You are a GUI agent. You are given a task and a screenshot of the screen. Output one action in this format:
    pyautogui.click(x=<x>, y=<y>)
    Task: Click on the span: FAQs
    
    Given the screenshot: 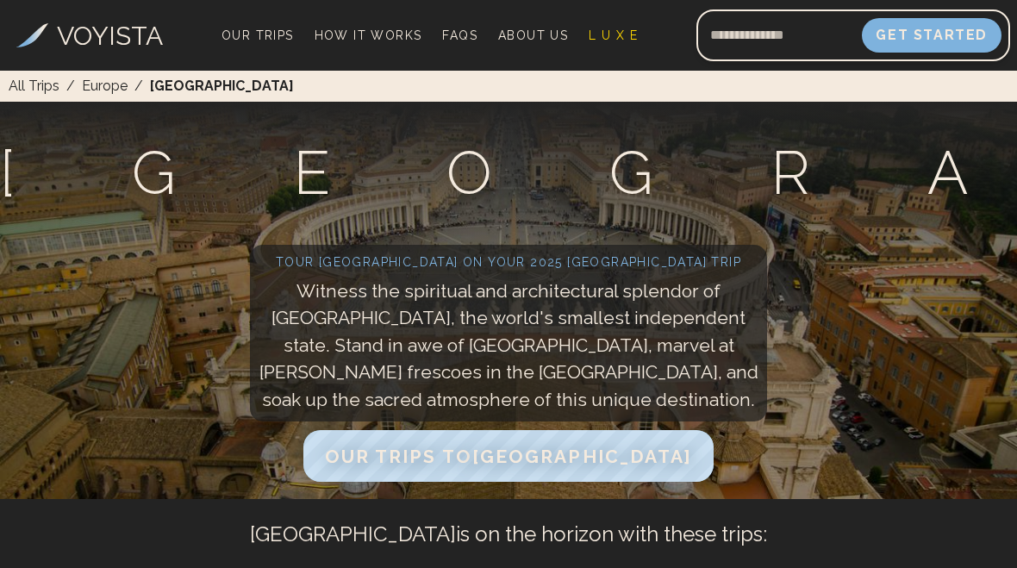 What is the action you would take?
    pyautogui.click(x=459, y=35)
    